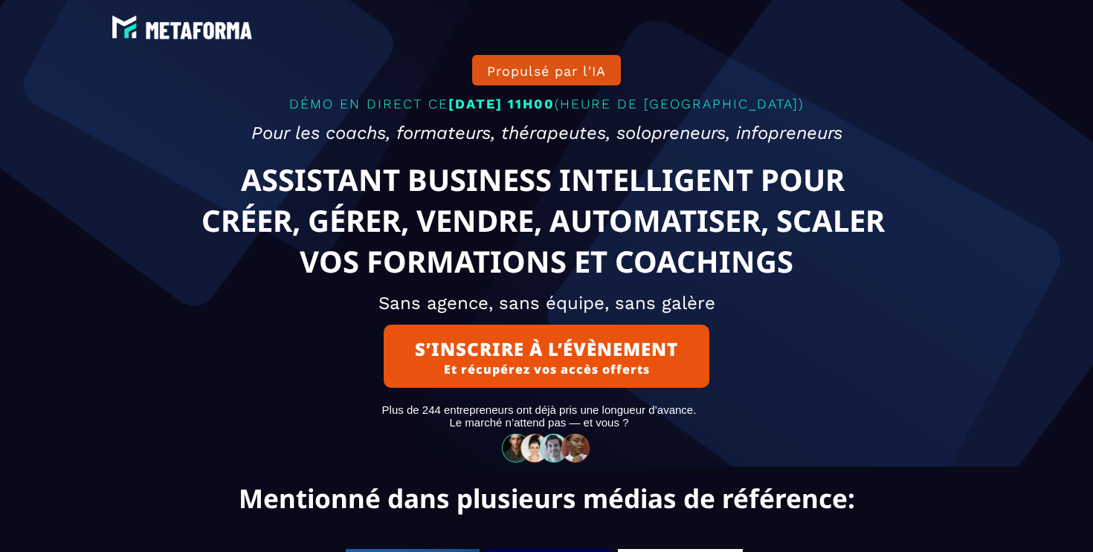 The width and height of the screenshot is (1093, 552). I want to click on text: ASSISTANT BUSINESS INTELLIGENT POUR CRÉER, GÉRER, VENDRE, AUTOMATISER, SCALER VOS FORMATIONS ET C..., so click(546, 220).